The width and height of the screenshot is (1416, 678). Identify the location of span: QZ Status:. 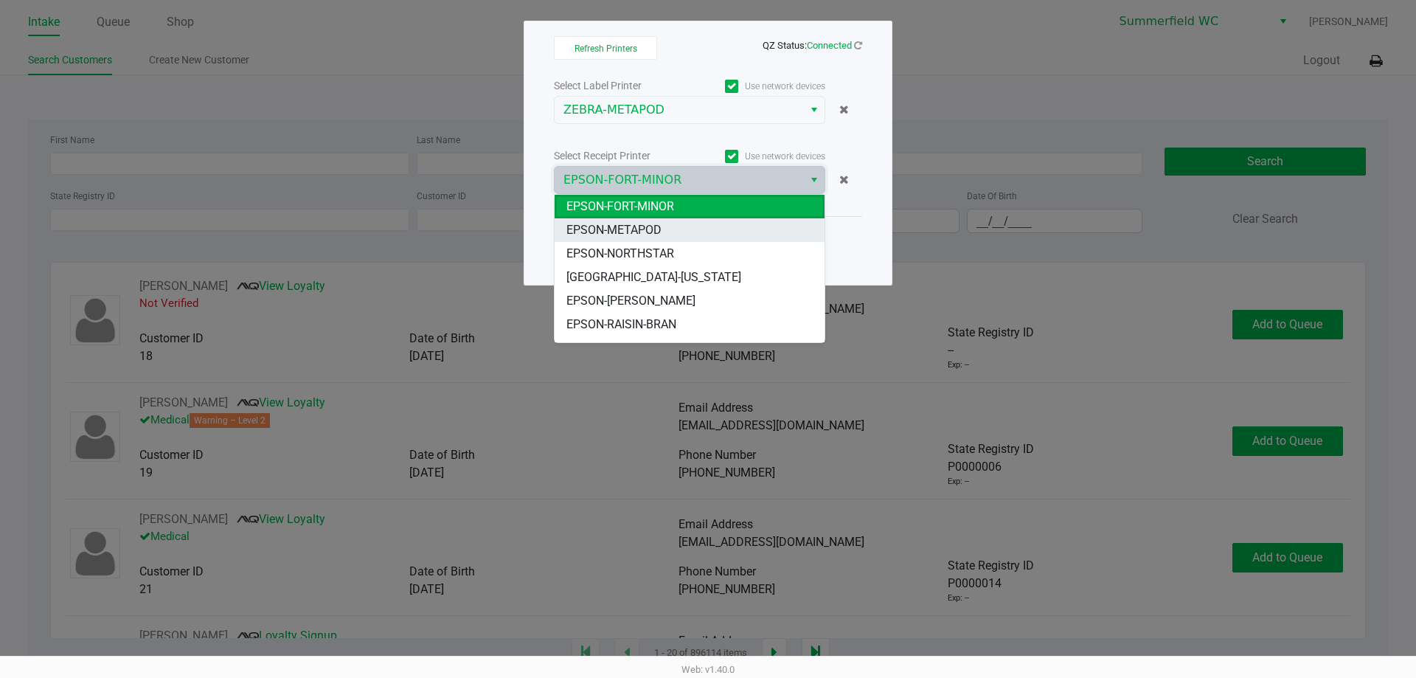
(812, 45).